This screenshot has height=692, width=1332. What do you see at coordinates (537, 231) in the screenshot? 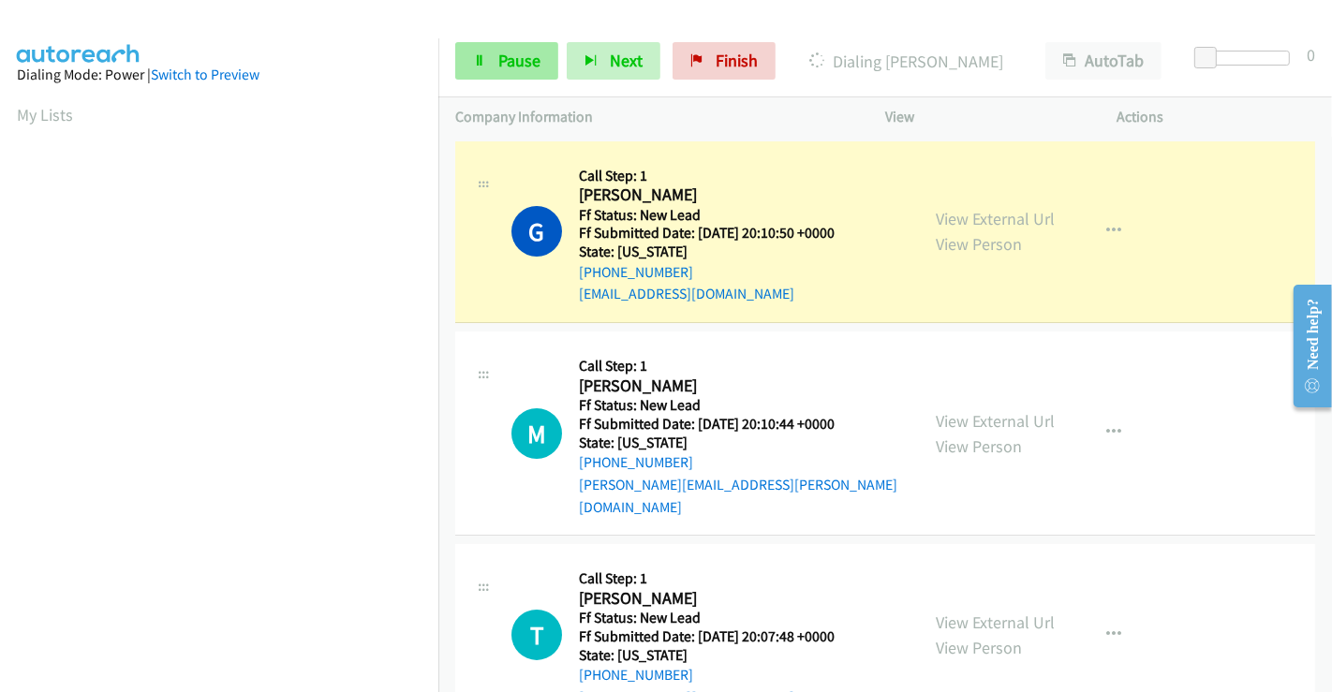
I see `h1: G` at bounding box center [537, 231].